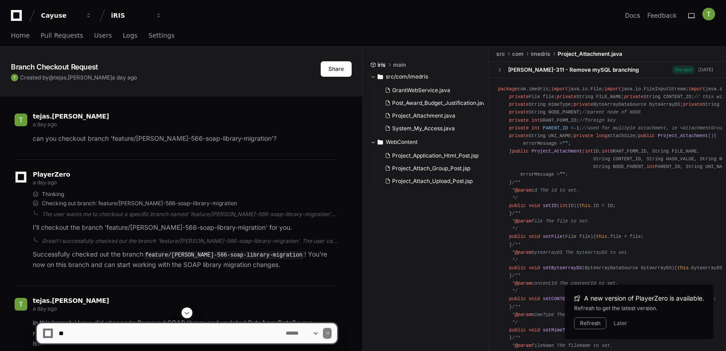 The height and width of the screenshot is (351, 726). I want to click on button: Feedback, so click(661, 15).